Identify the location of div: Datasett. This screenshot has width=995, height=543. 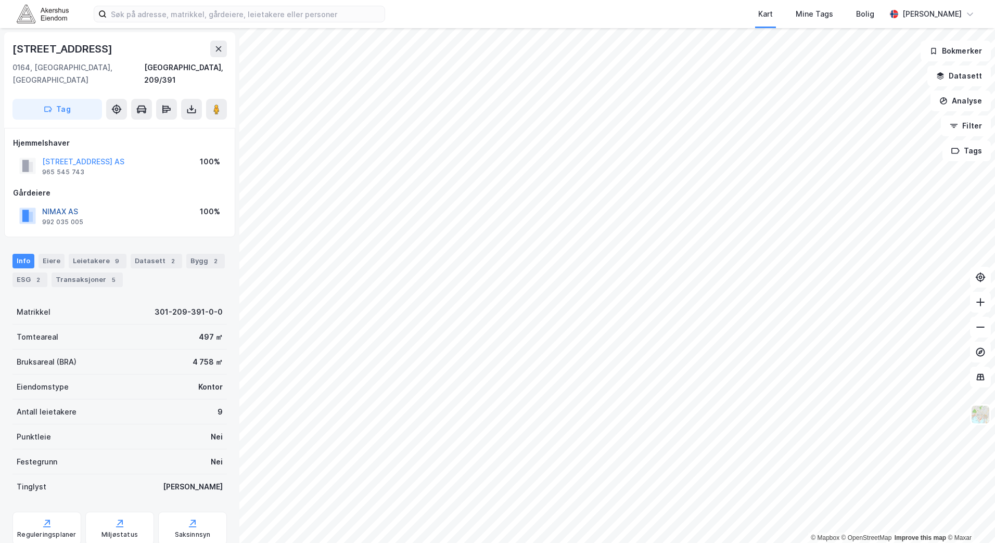
(156, 261).